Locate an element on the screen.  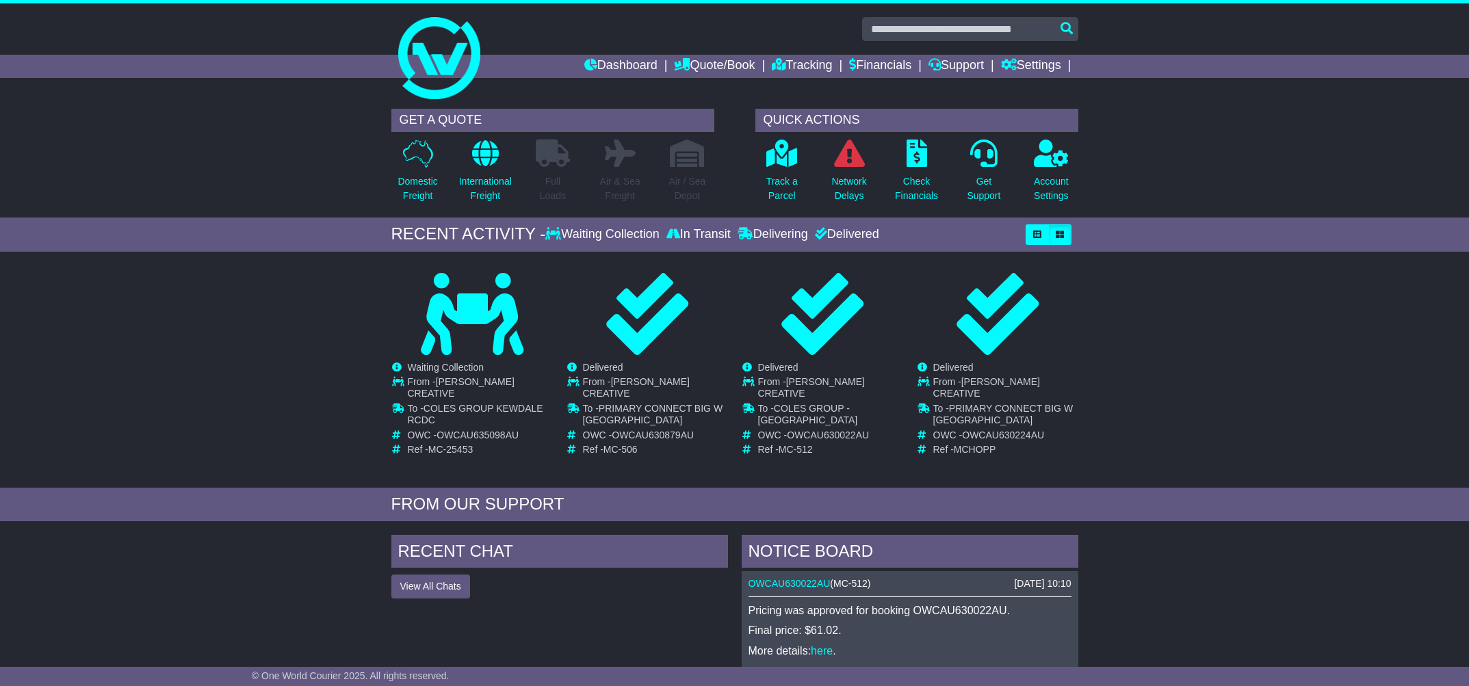
div: RECENT ACTIVITY - is located at coordinates (469, 234).